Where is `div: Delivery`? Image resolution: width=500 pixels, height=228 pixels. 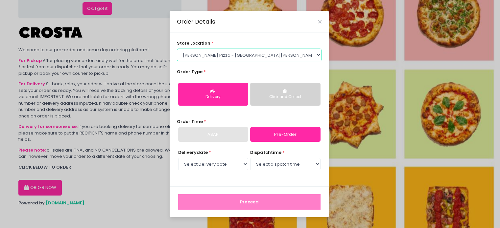 div: Delivery is located at coordinates (213, 97).